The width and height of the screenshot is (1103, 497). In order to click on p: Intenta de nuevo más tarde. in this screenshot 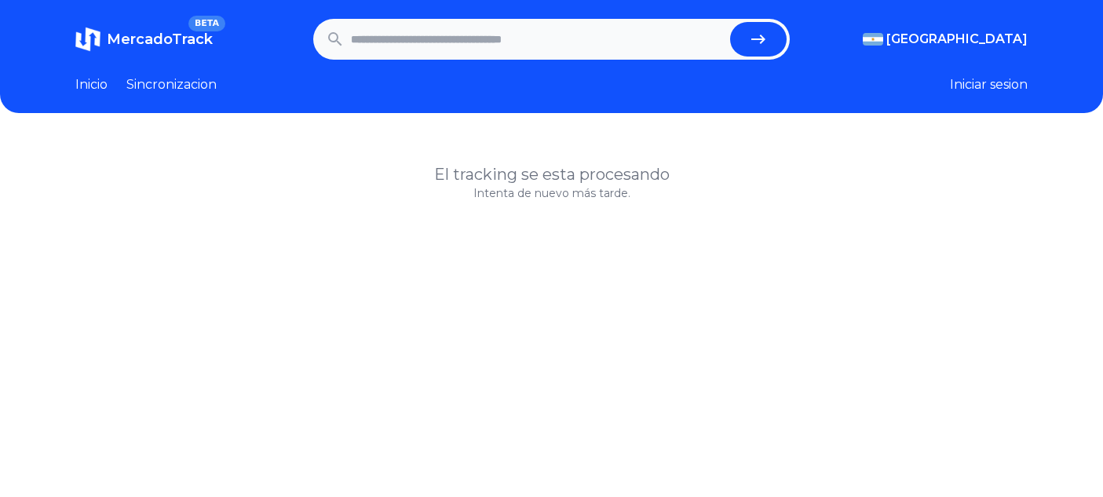, I will do `click(551, 193)`.